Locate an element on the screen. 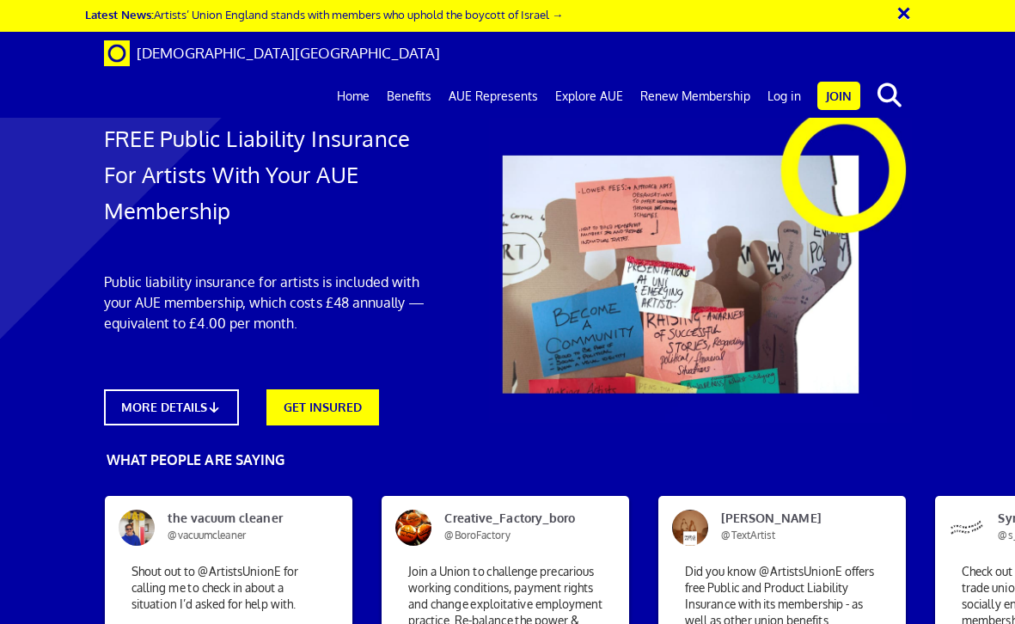 The image size is (1015, 624). a: GET INSURED is located at coordinates (322, 407).